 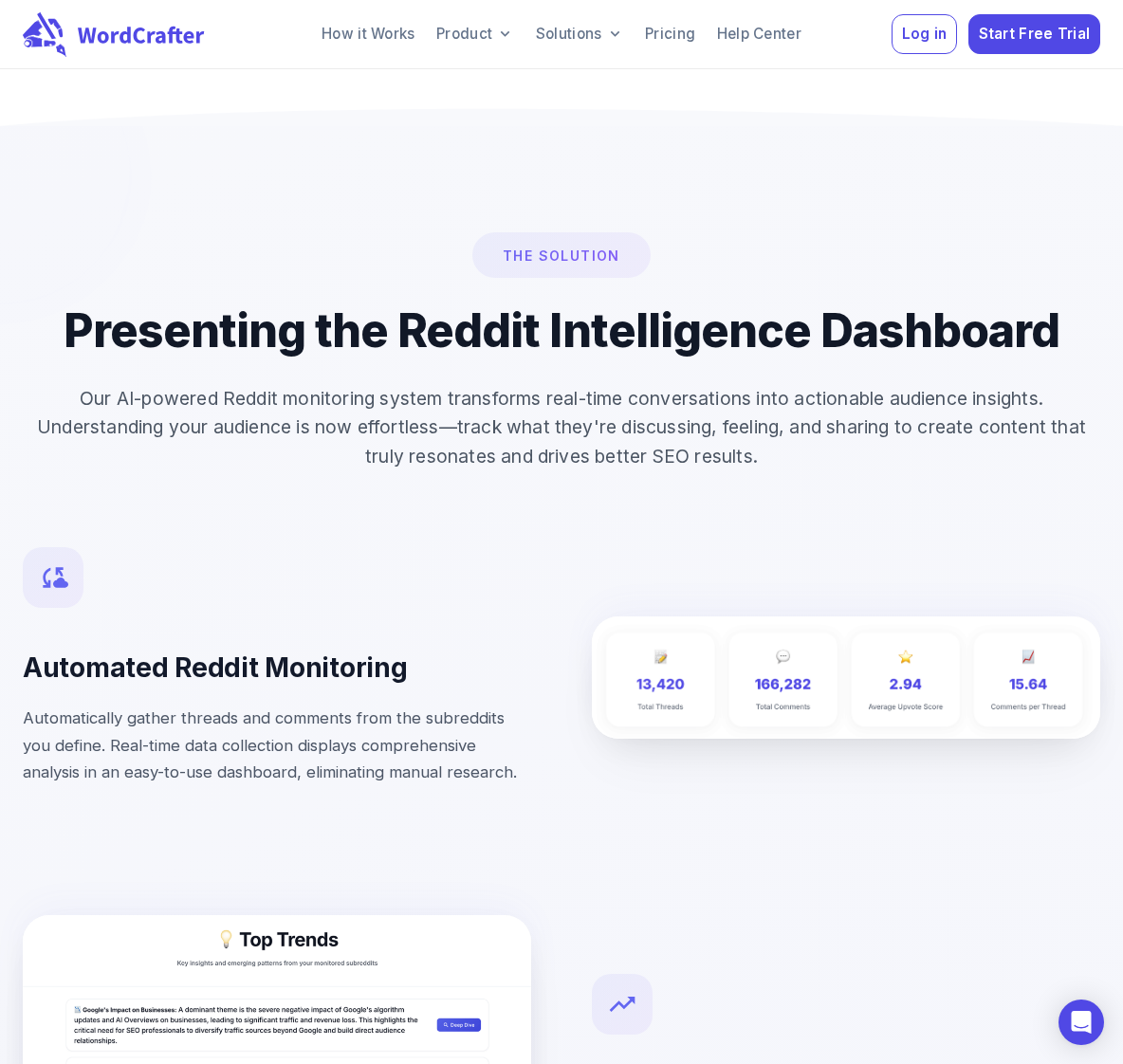 What do you see at coordinates (277, 745) in the screenshot?
I see `p: Automatically gather threads and comments from the subreddits you define. Real-time data collecti...` at bounding box center [277, 745].